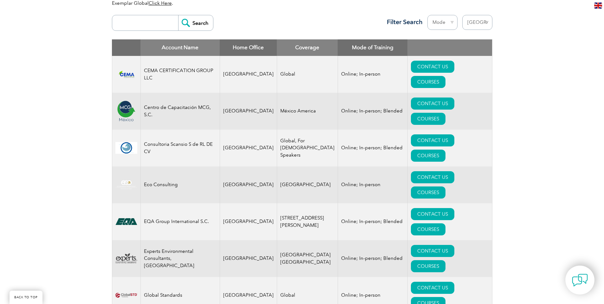 This screenshot has width=604, height=304. Describe the element at coordinates (126, 295) in the screenshot. I see `img: ef2924ac-d9bc-ea11-a814-000d3a79823d-logo.png` at that location.